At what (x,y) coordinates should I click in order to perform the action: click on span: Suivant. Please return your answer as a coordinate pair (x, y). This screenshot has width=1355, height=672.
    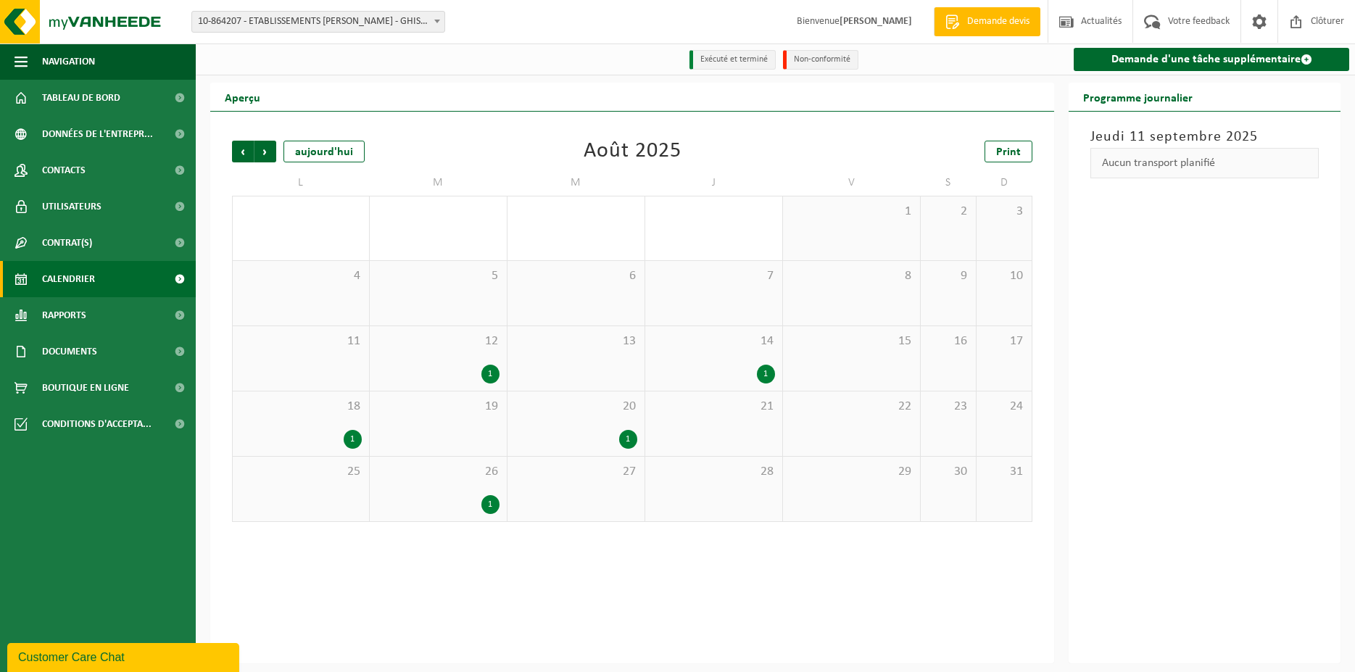
    Looking at the image, I should click on (265, 152).